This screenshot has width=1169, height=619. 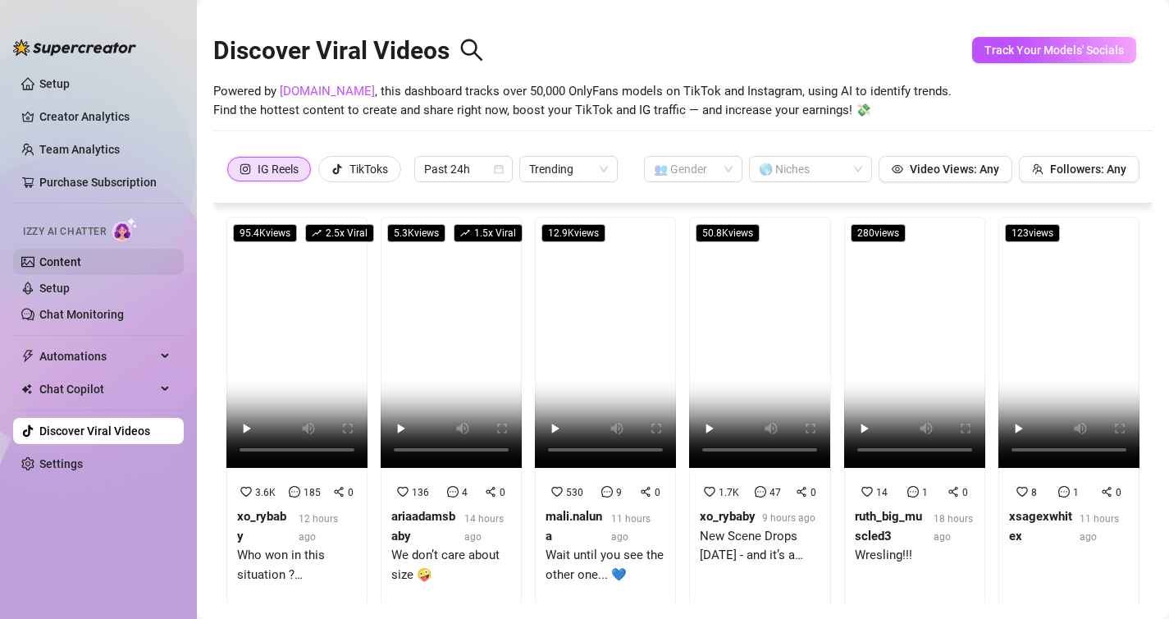 I want to click on span: Track Your Models' Socials, so click(x=1054, y=50).